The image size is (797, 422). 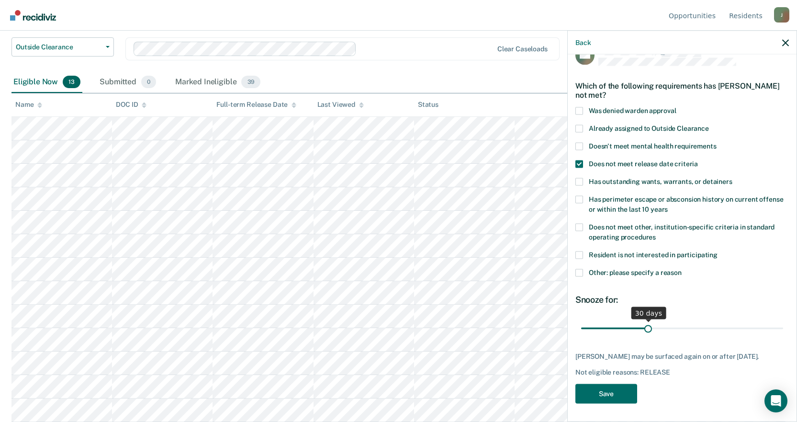 I want to click on span: 39, so click(x=251, y=82).